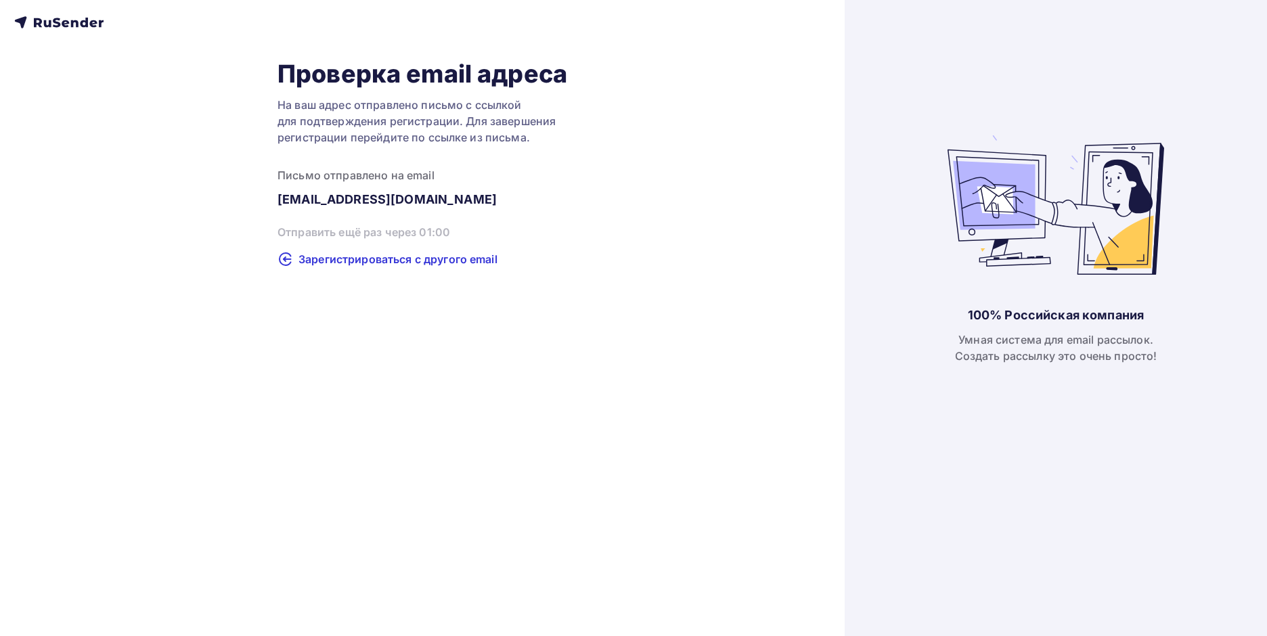 This screenshot has width=1267, height=636. I want to click on h1: Проверка email адреса, so click(422, 74).